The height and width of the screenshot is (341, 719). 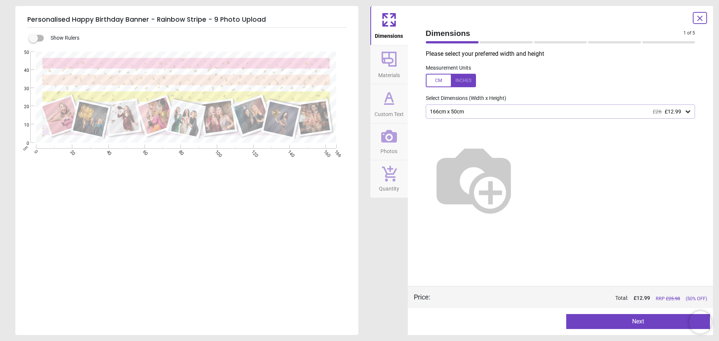 I want to click on span: 40, so click(x=22, y=70).